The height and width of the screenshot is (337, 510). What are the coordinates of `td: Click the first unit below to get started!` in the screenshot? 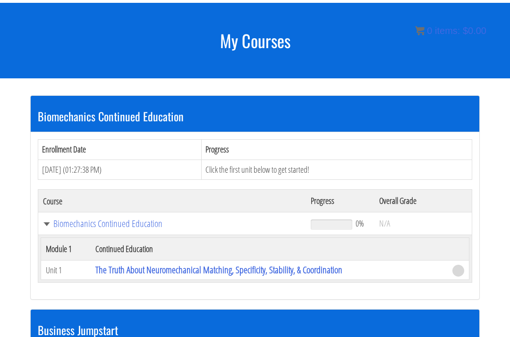 It's located at (336, 169).